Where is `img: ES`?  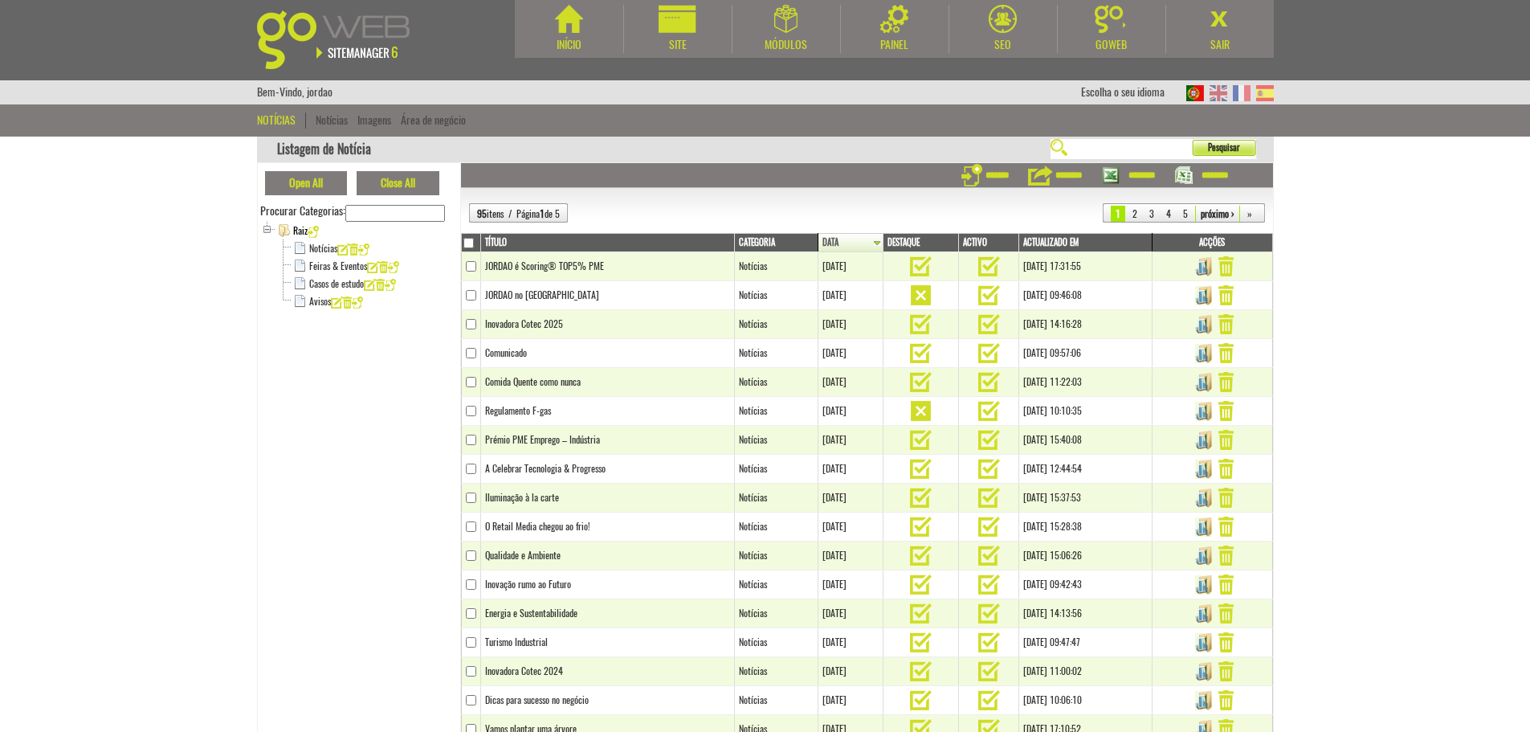 img: ES is located at coordinates (1265, 93).